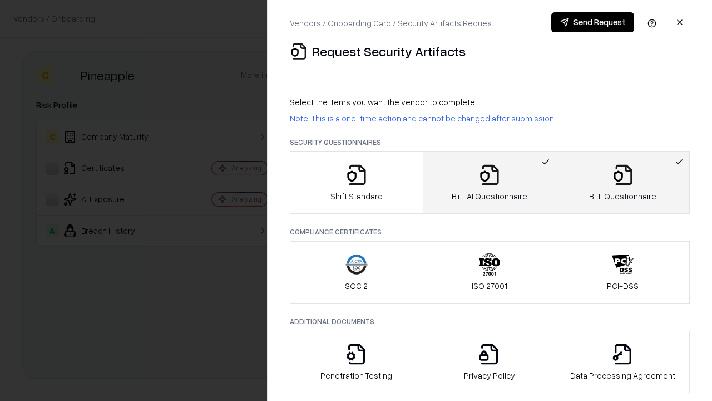  I want to click on p: Select the items you want the vendor to complete:, so click(490, 102).